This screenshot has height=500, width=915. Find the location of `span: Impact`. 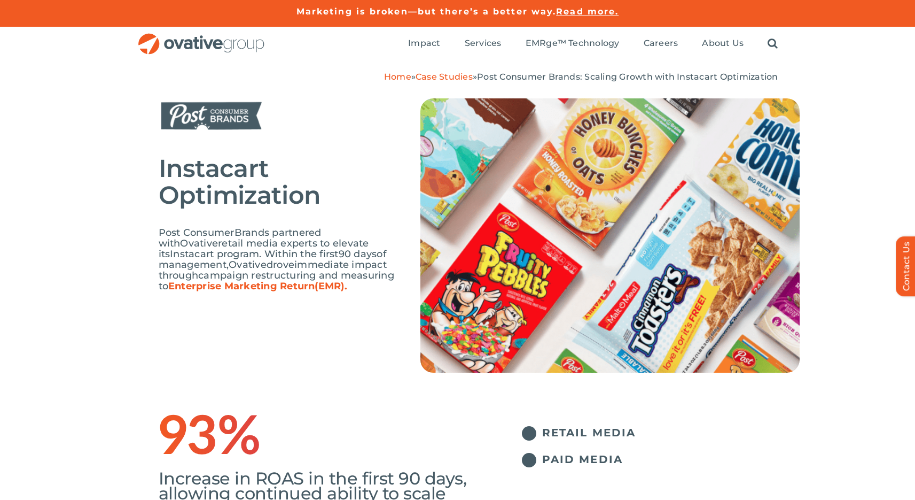

span: Impact is located at coordinates (424, 43).